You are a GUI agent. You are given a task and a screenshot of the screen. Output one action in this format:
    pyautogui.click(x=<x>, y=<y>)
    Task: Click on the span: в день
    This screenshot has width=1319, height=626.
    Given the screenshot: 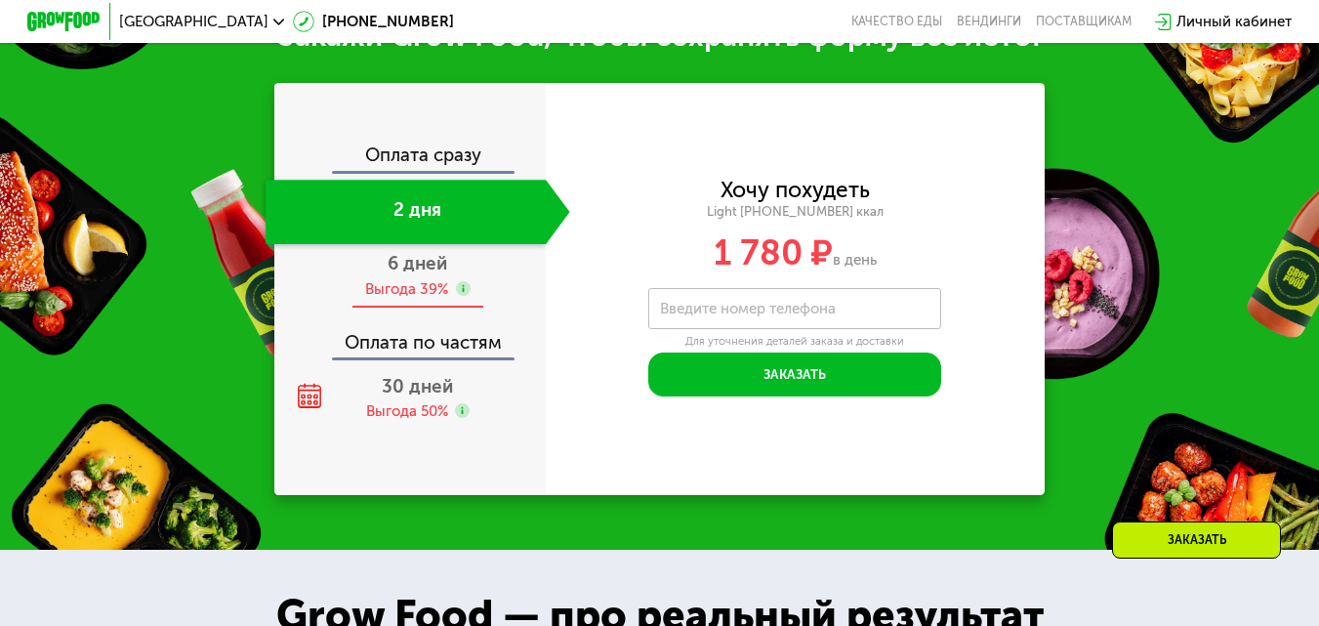 What is the action you would take?
    pyautogui.click(x=854, y=260)
    